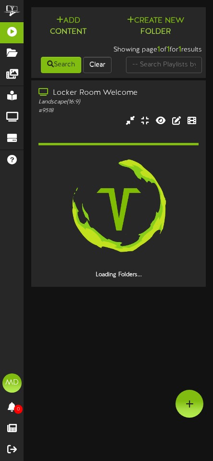 The height and width of the screenshot is (461, 213). I want to click on button: Add Content, so click(68, 26).